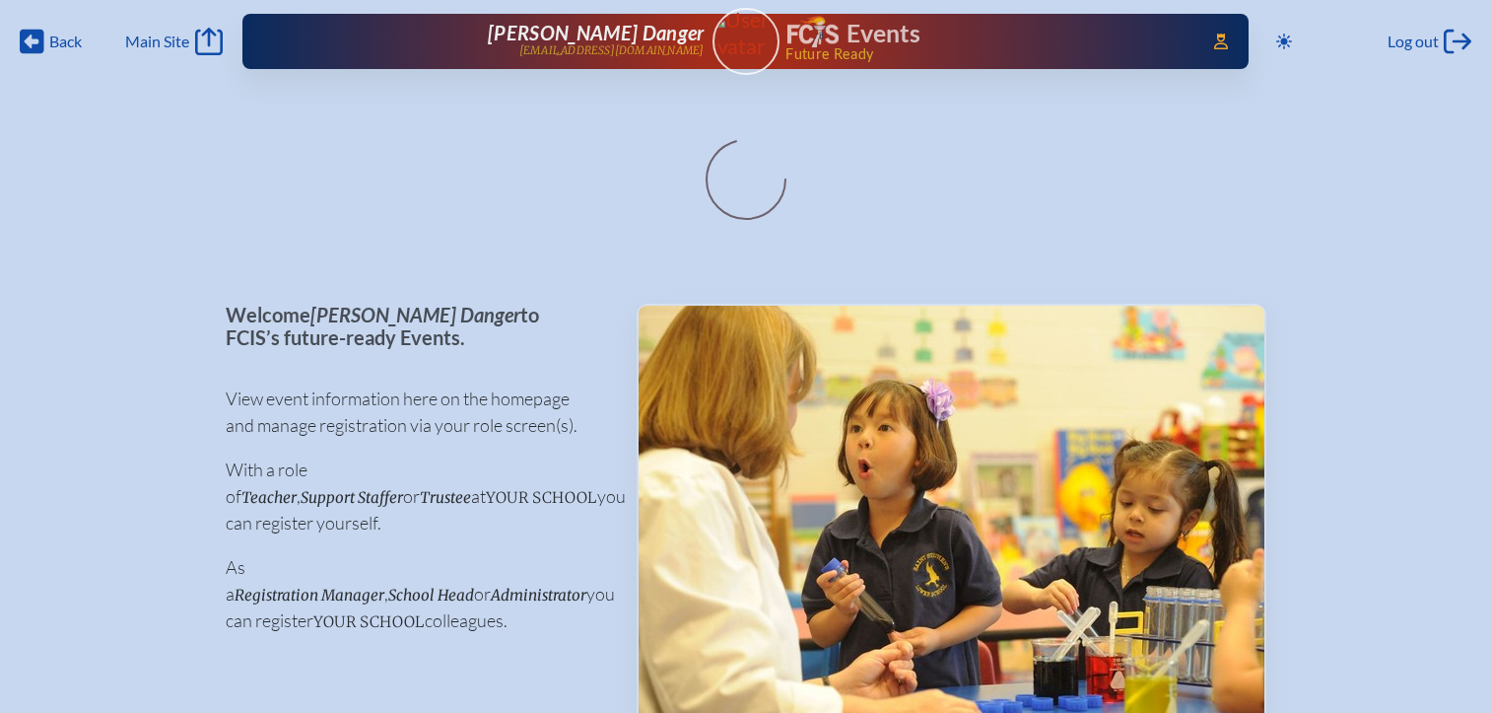  I want to click on span: Teacher, so click(269, 497).